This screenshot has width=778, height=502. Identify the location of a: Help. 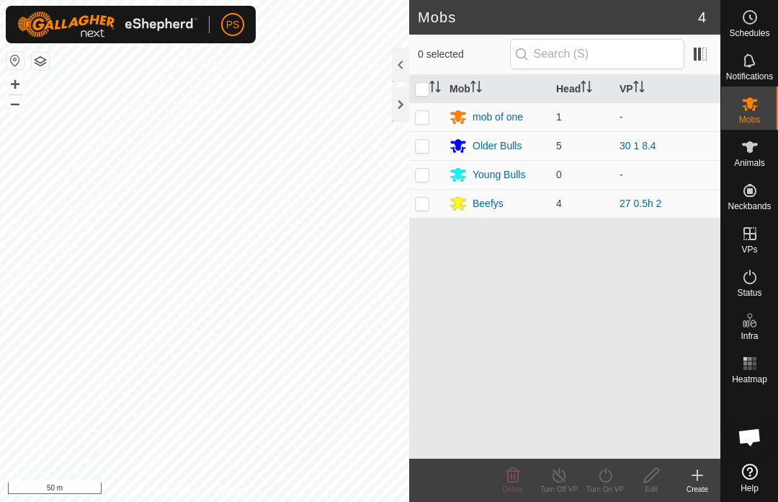
(750, 478).